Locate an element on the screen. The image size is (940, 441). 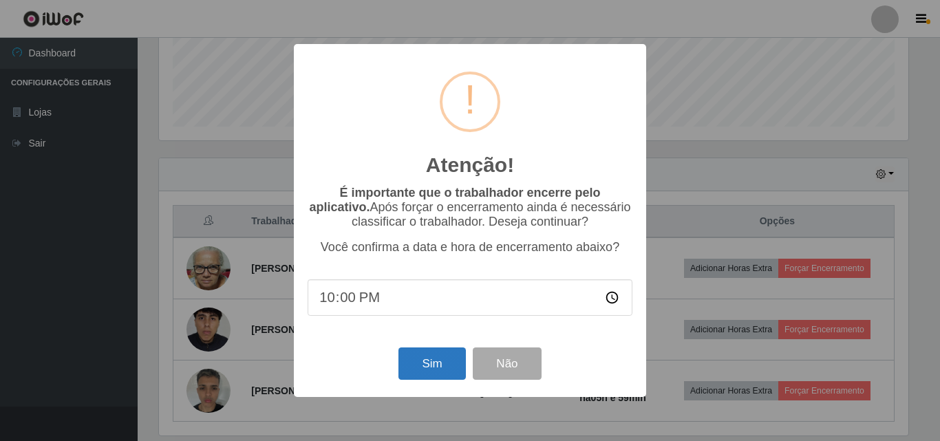
button: Sim is located at coordinates (431, 363).